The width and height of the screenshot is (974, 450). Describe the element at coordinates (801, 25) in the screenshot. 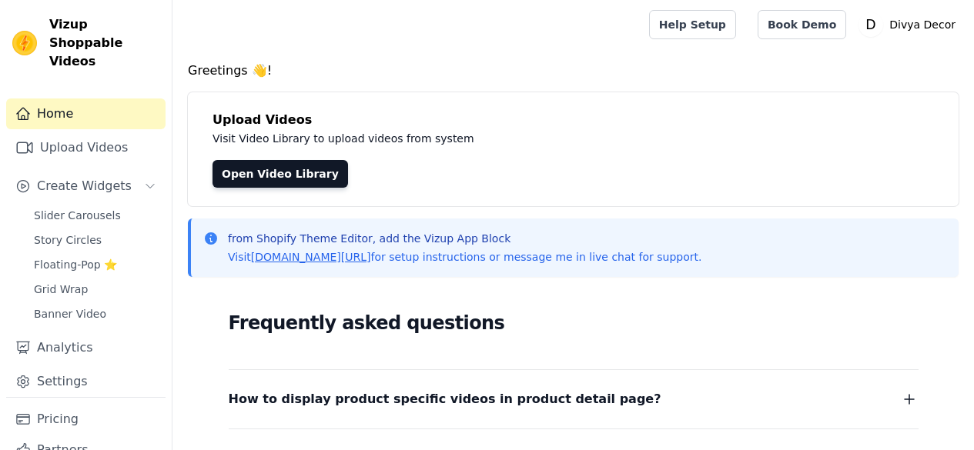

I see `a: Book Demo` at that location.